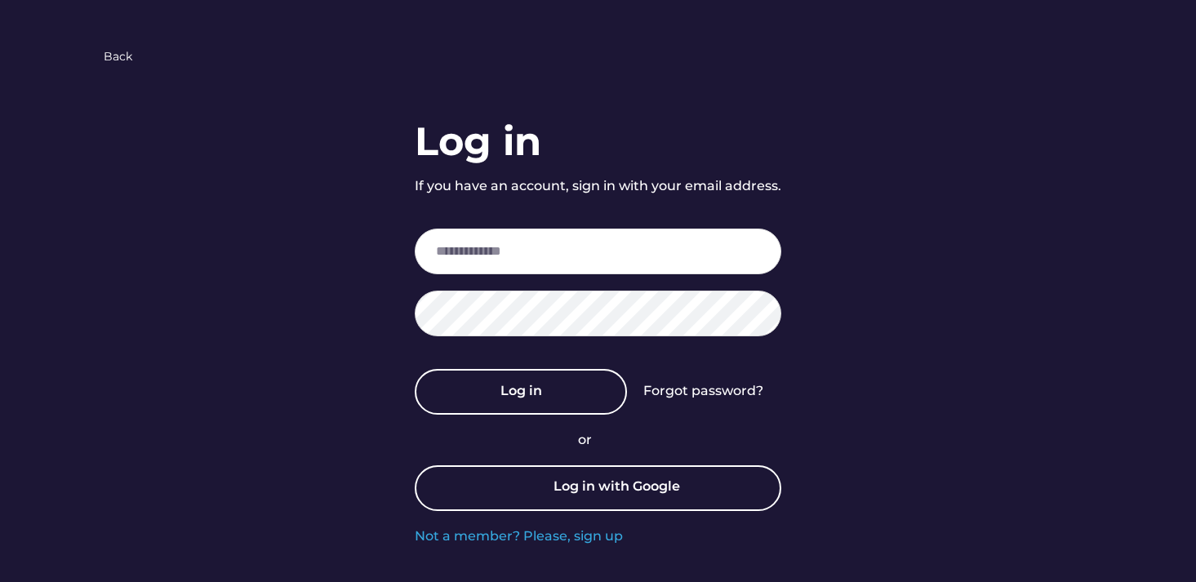  I want to click on div: or, so click(599, 440).